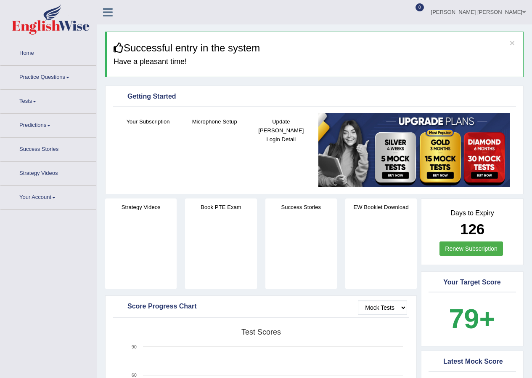 Image resolution: width=532 pixels, height=378 pixels. I want to click on h4: Strategy Videos, so click(141, 207).